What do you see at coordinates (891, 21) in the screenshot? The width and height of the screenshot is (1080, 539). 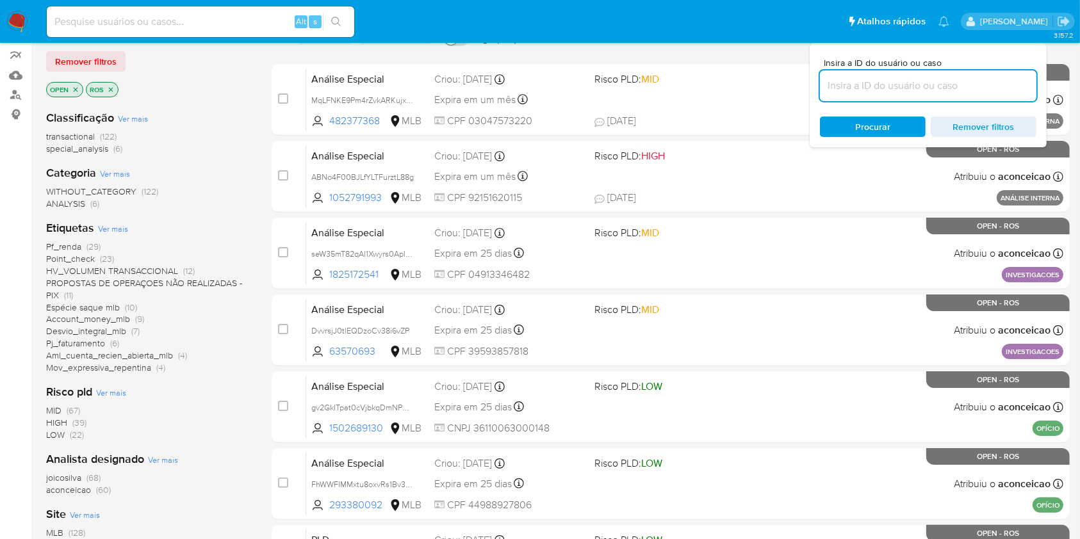 I see `span: Atalhos rápidos` at bounding box center [891, 21].